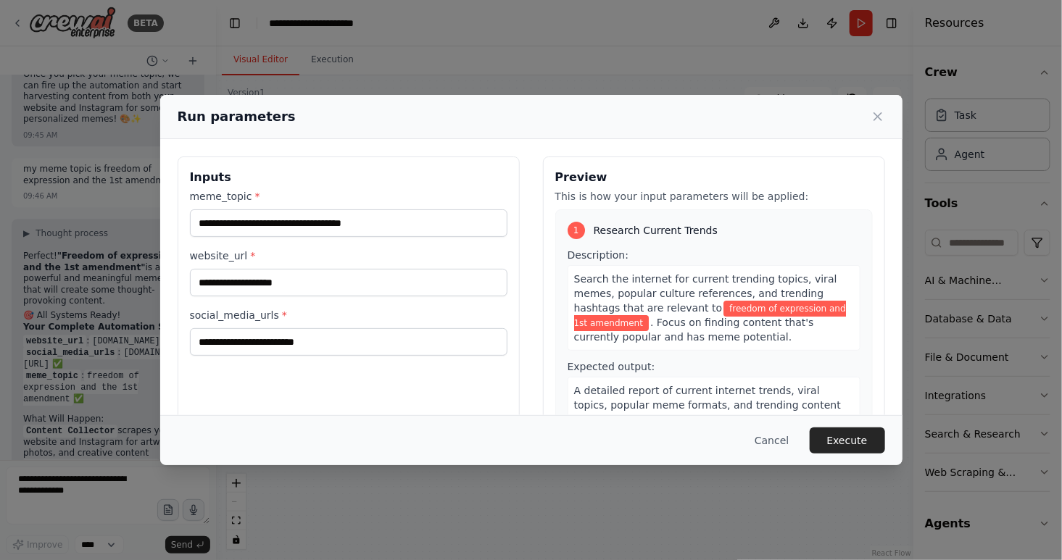  What do you see at coordinates (709, 316) in the screenshot?
I see `span: Variable: meme_topic` at bounding box center [709, 316].